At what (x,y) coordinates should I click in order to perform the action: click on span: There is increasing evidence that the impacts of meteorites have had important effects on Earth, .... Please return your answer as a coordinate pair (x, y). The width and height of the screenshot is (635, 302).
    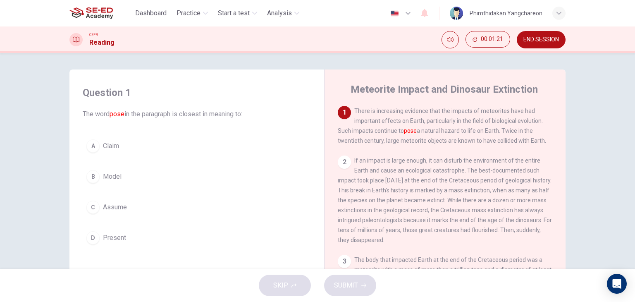
    Looking at the image, I should click on (442, 126).